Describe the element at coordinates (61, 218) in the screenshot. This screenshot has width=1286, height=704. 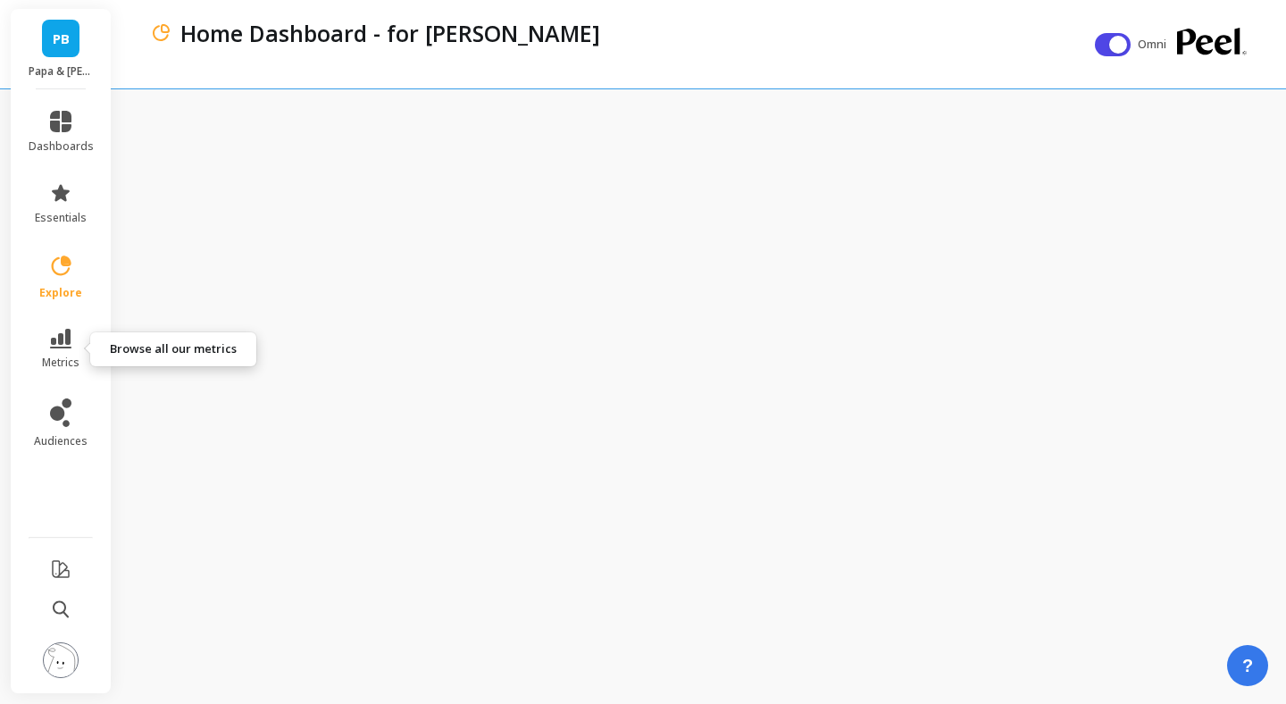
I see `span: essentials` at that location.